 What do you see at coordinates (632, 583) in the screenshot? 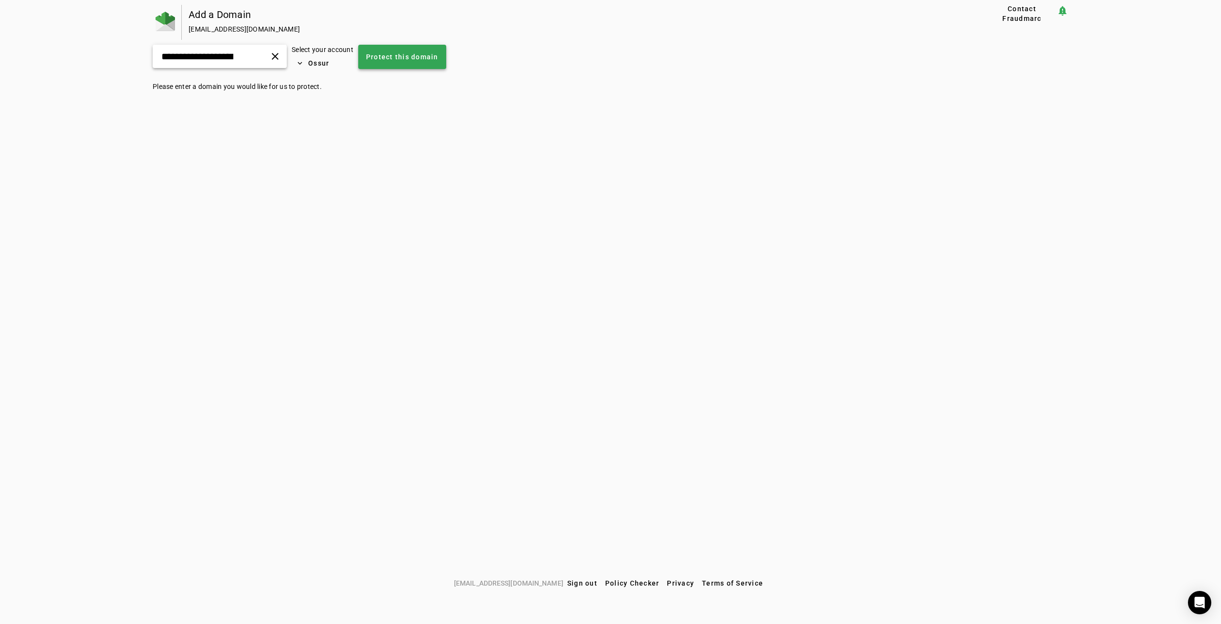
I see `span: Policy Checker` at bounding box center [632, 583].